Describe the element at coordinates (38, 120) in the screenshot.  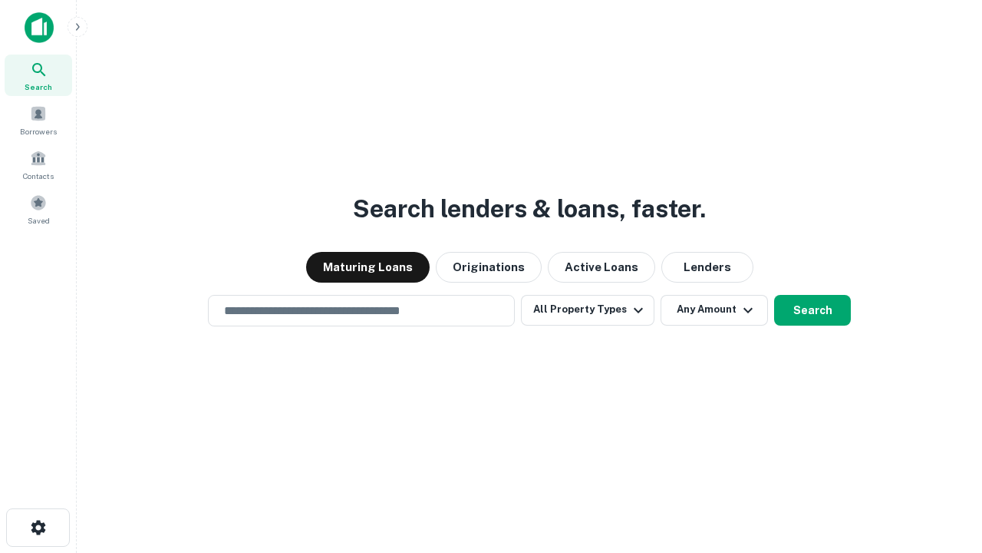
I see `div: Borrowers` at that location.